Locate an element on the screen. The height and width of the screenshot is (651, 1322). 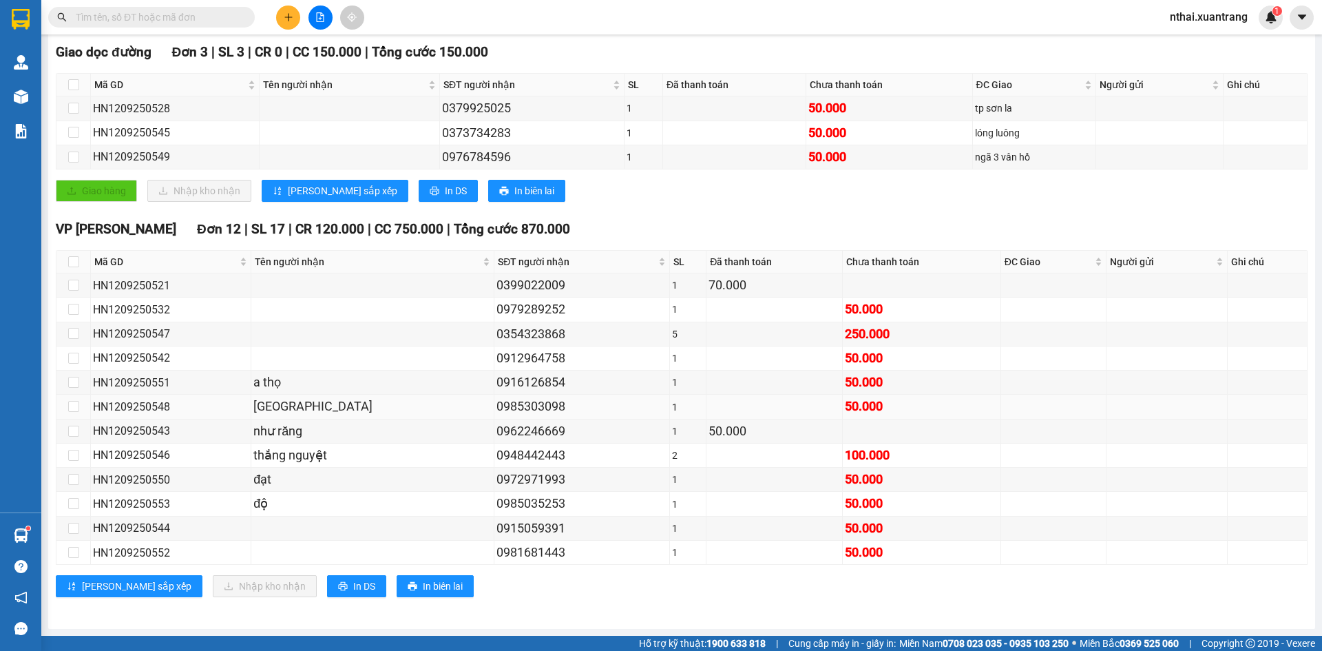
span: SĐT người nhận is located at coordinates (576, 262).